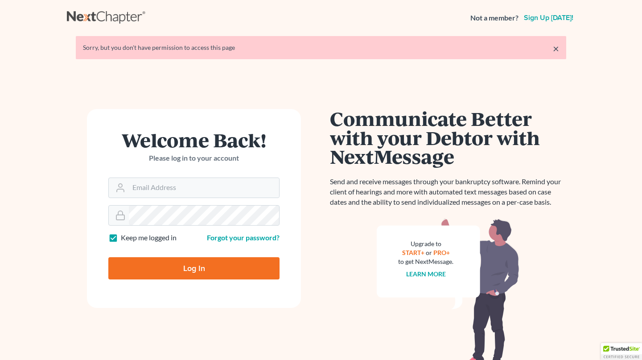 The width and height of the screenshot is (642, 360). Describe the element at coordinates (494, 18) in the screenshot. I see `strong: Not a member?` at that location.